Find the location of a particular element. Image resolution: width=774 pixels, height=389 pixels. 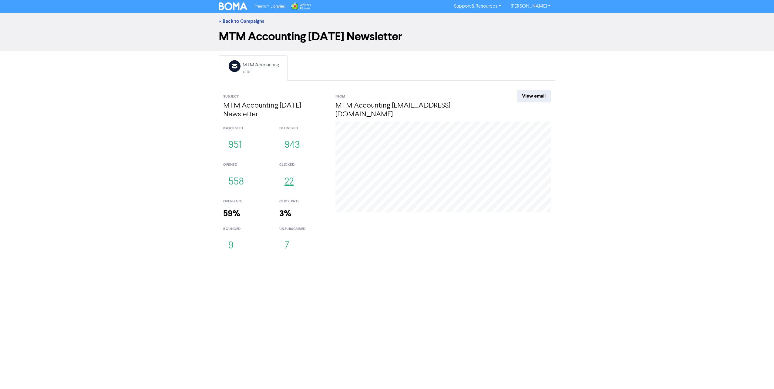

a: Support & Resources is located at coordinates (477, 6).